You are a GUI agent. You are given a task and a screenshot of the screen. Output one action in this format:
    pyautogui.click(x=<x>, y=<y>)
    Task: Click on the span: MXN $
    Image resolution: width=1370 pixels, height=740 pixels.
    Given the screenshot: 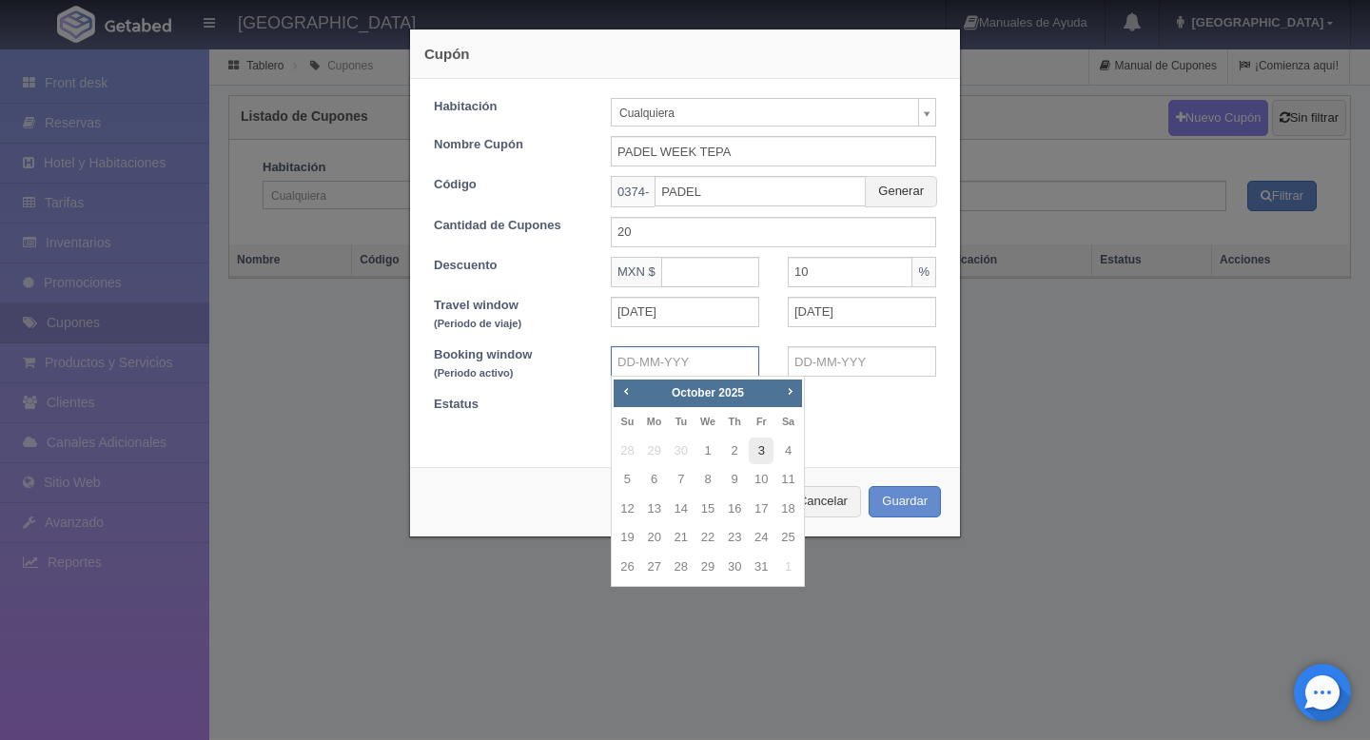 What is the action you would take?
    pyautogui.click(x=635, y=272)
    